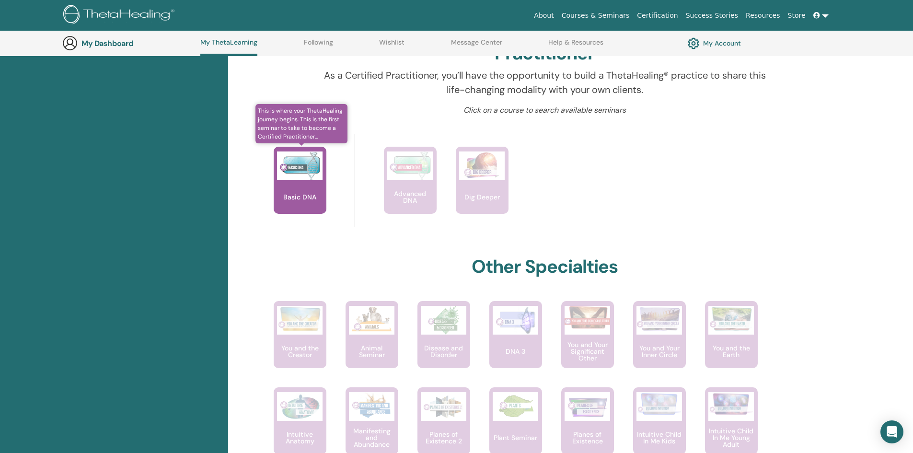 Image resolution: width=913 pixels, height=453 pixels. Describe the element at coordinates (482, 197) in the screenshot. I see `p: Dig Deeper` at that location.